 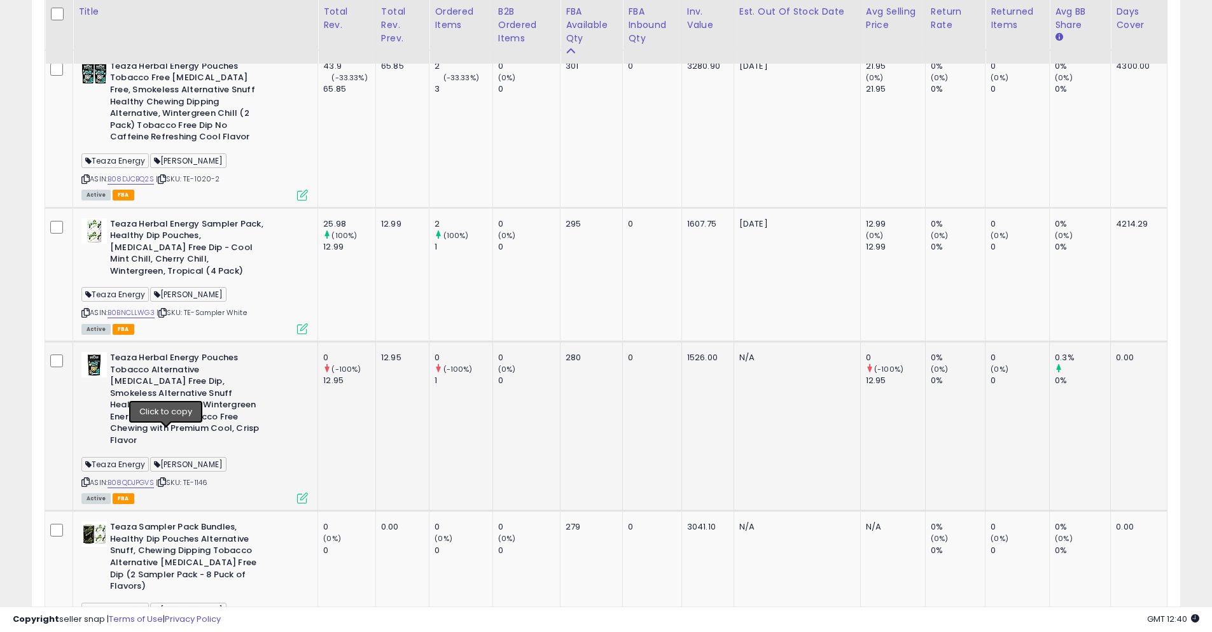 What do you see at coordinates (795, 527) in the screenshot?
I see `p: N/A` at bounding box center [795, 527].